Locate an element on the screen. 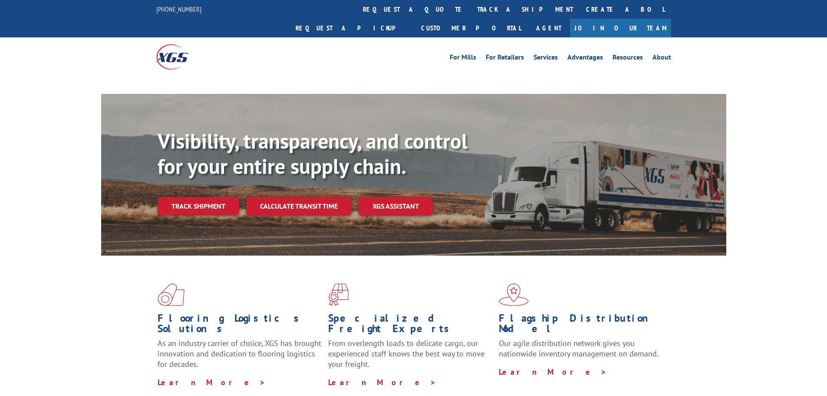 Image resolution: width=827 pixels, height=396 pixels. b: Visibility, transparency, and control for your entire supply chain. is located at coordinates (313, 153).